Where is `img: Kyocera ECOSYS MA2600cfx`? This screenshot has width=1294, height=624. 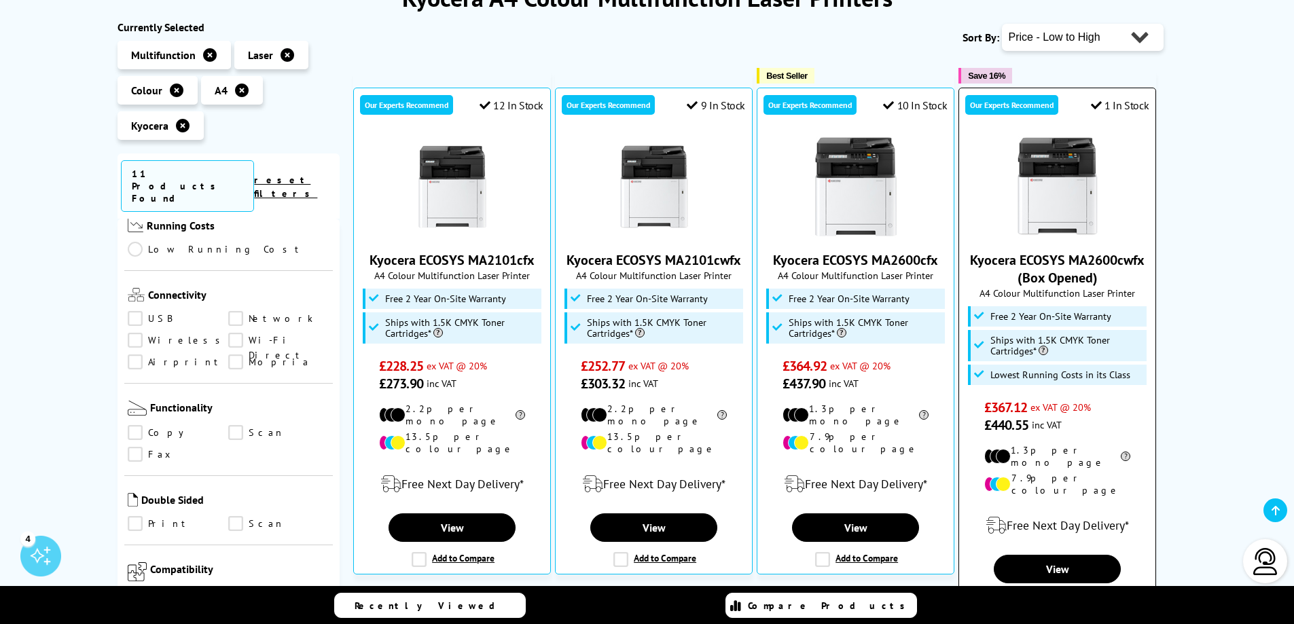
img: Kyocera ECOSYS MA2600cfx is located at coordinates (856, 187).